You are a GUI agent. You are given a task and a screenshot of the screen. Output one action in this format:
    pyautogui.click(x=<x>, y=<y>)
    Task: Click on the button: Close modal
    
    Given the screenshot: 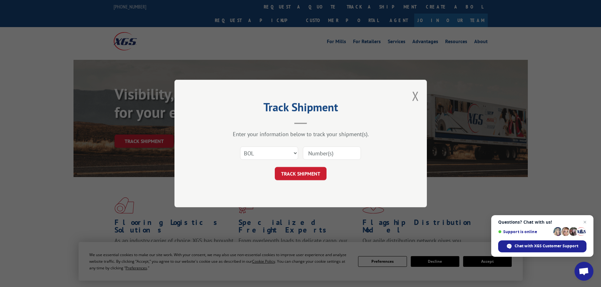 What is the action you would take?
    pyautogui.click(x=415, y=96)
    